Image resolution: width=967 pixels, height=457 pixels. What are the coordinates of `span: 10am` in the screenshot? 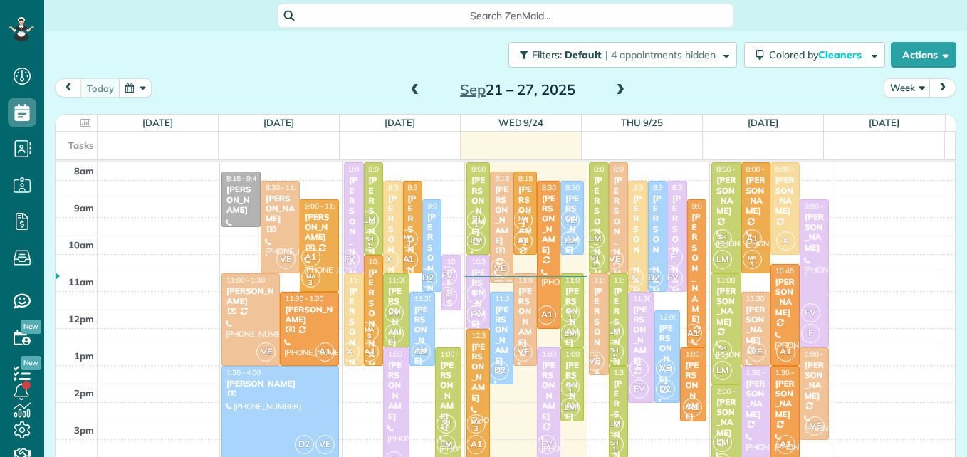 It's located at (81, 245).